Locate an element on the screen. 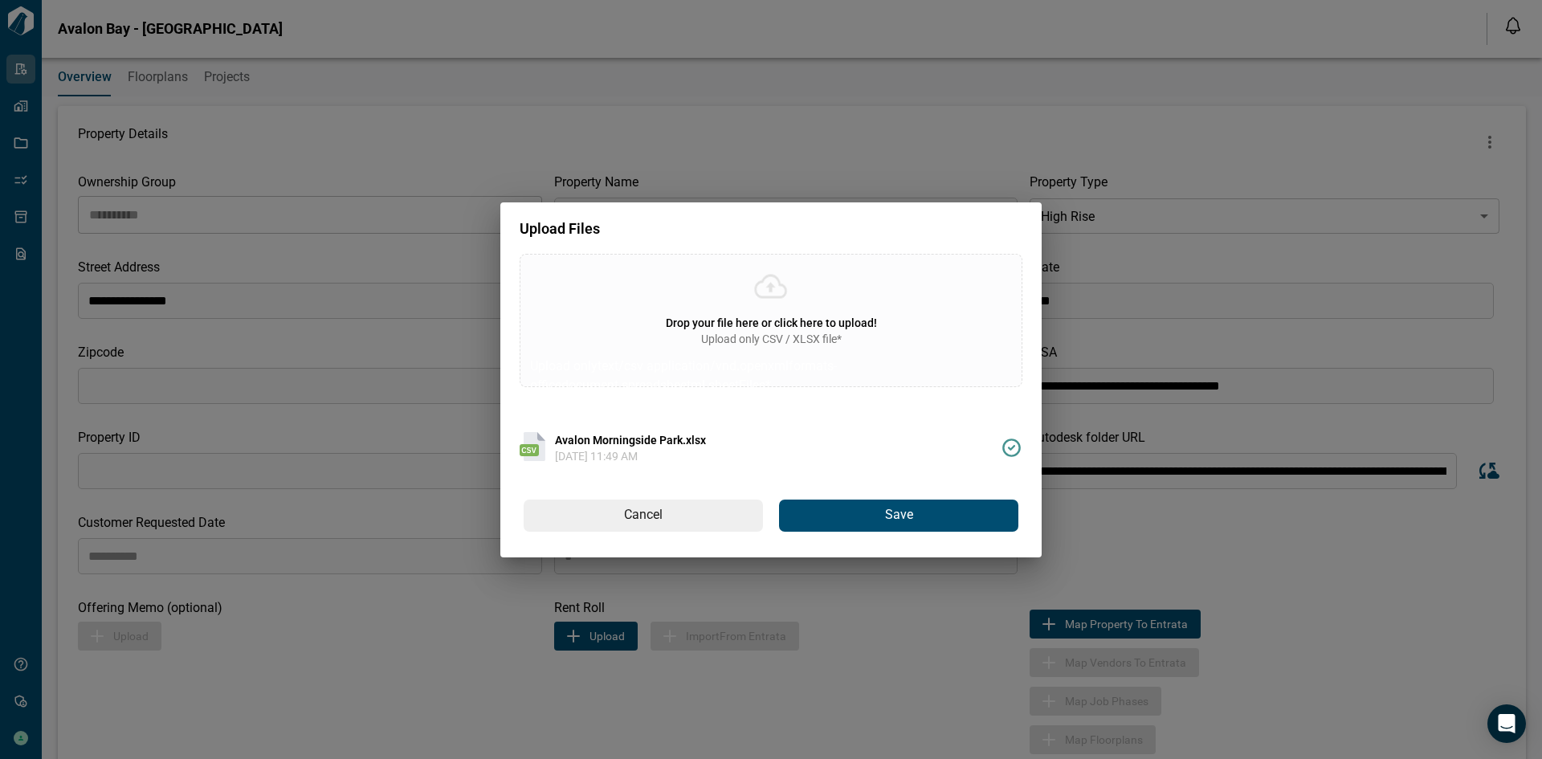  p: Upload only text/csv application/vnd.openxmlformats-officedocument.spreadsheetml.sheet Files* is located at coordinates (771, 376).